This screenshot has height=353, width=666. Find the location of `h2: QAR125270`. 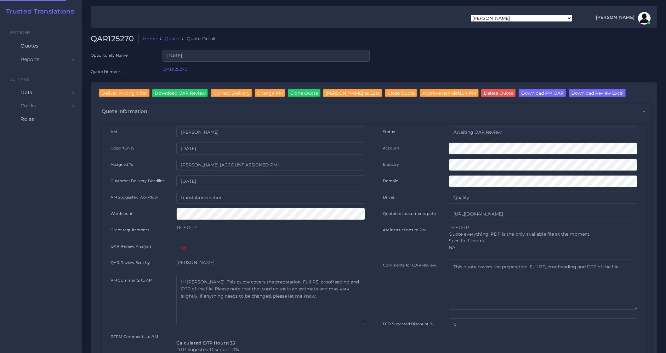

h2: QAR125270 is located at coordinates (115, 39).